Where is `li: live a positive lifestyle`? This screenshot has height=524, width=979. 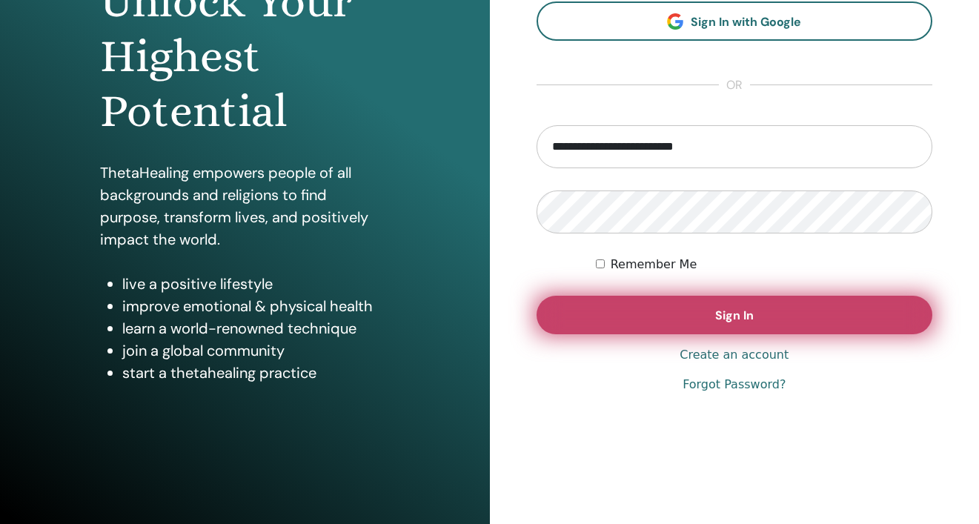
li: live a positive lifestyle is located at coordinates (256, 284).